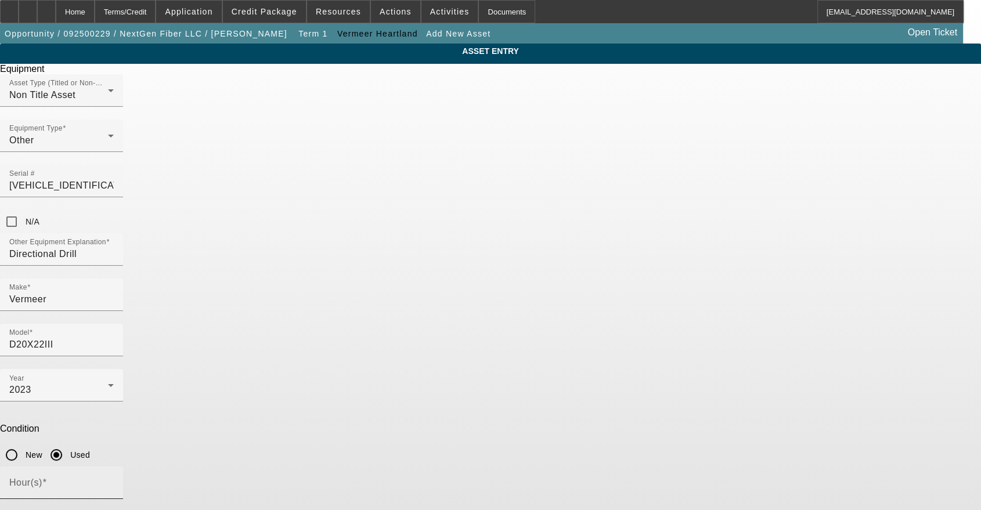 This screenshot has height=510, width=981. I want to click on span: Activities, so click(450, 12).